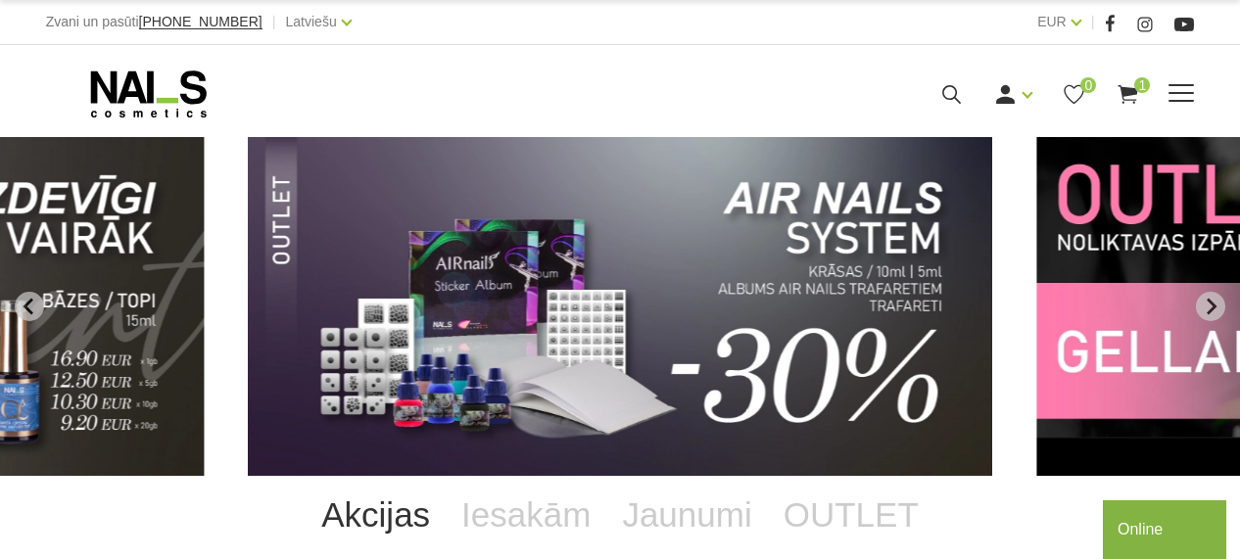  What do you see at coordinates (620, 307) in the screenshot?
I see `li: 10 of 12` at bounding box center [620, 307].